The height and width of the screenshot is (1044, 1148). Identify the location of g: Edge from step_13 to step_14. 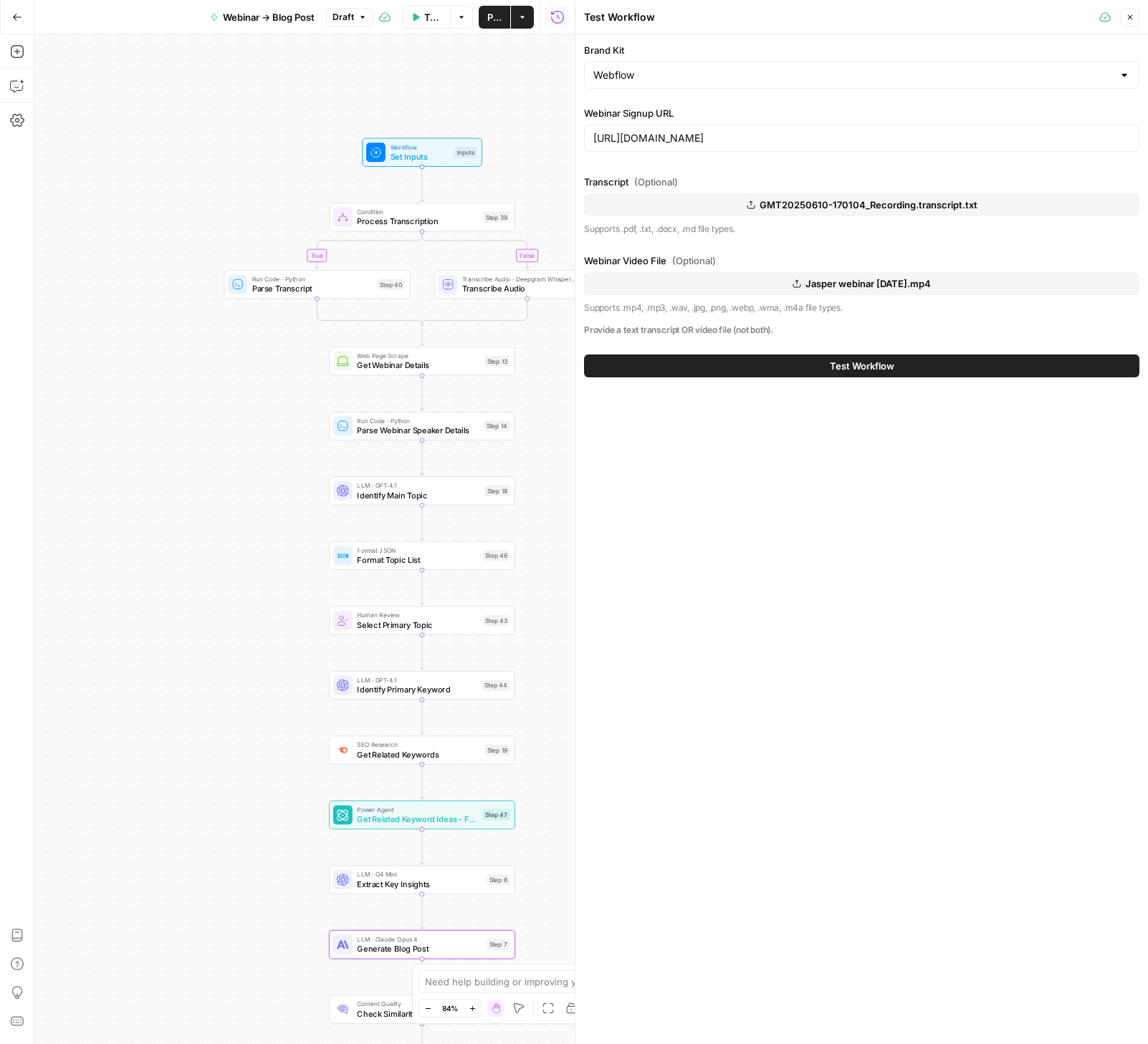
(421, 393).